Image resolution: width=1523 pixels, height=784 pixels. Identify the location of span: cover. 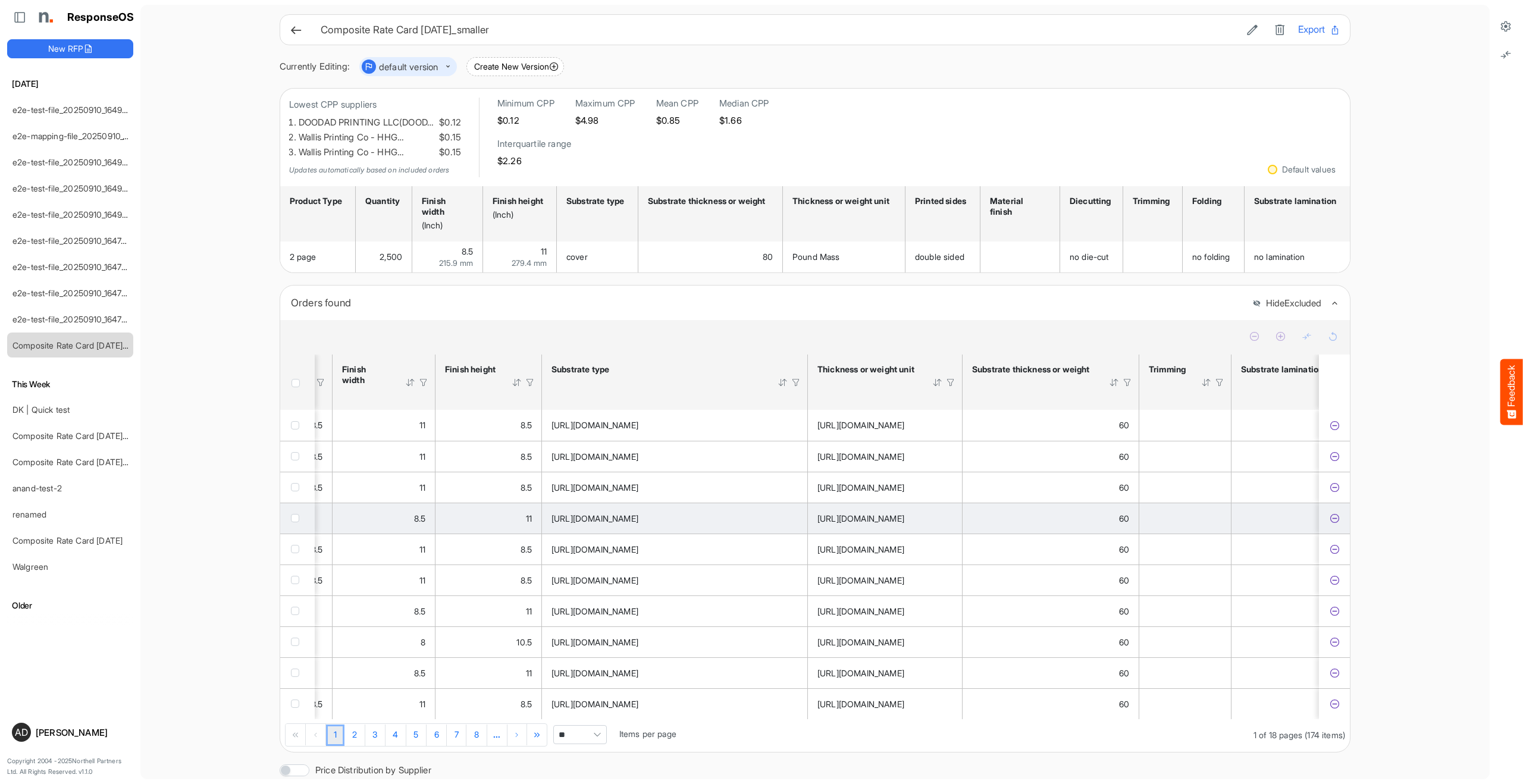
(577, 257).